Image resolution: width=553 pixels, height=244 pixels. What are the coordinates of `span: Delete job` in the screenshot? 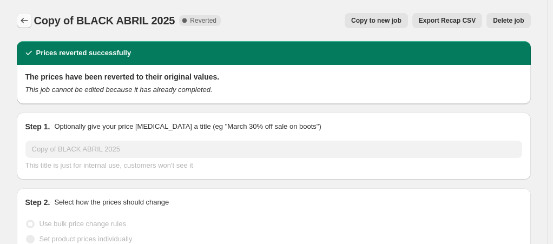 It's located at (508, 21).